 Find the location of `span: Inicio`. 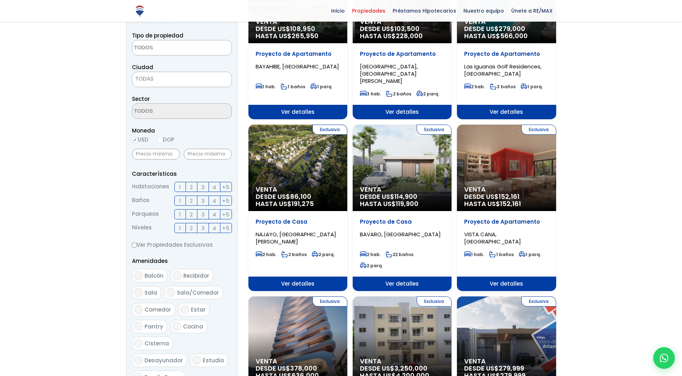

span: Inicio is located at coordinates (338, 11).